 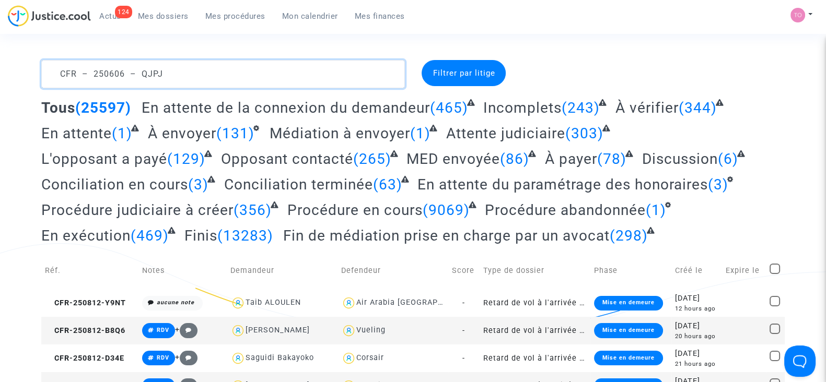 What do you see at coordinates (282, 270) in the screenshot?
I see `td: Demandeur` at bounding box center [282, 270].